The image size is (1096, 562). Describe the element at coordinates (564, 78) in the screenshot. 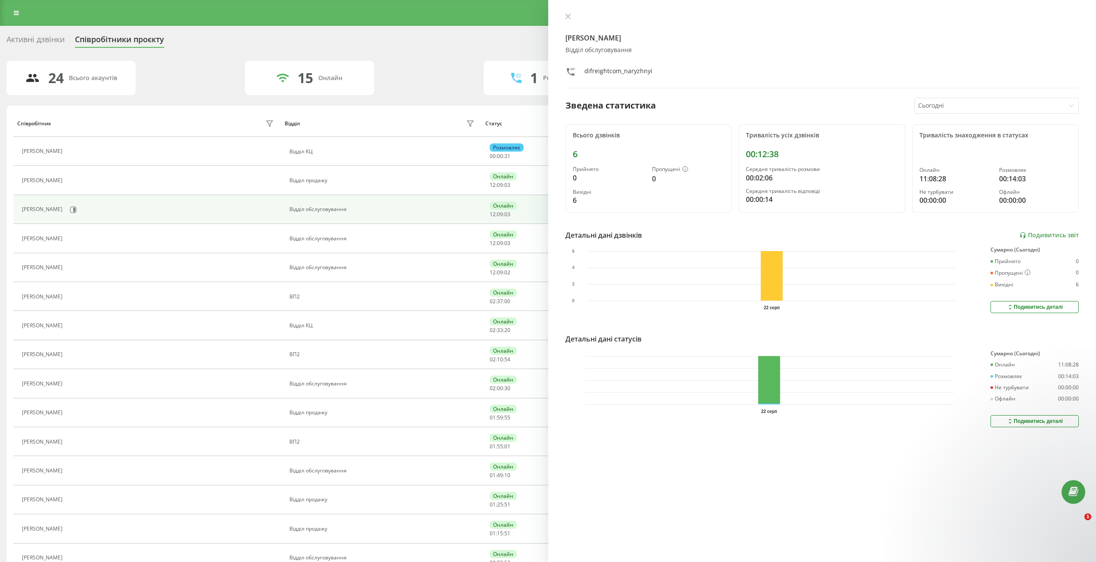

I see `div: Розмовляють` at that location.